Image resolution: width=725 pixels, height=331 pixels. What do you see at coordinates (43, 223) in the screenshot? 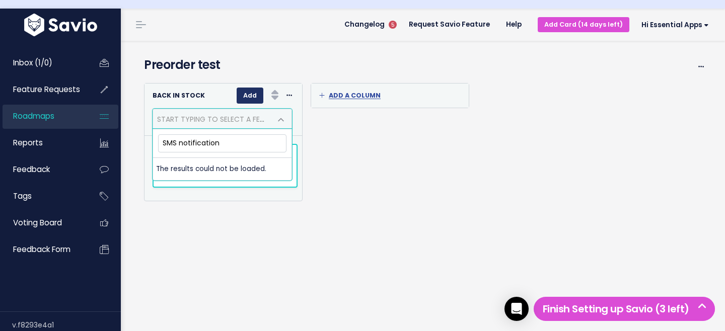
I see `a: Voting Board` at bounding box center [43, 223].